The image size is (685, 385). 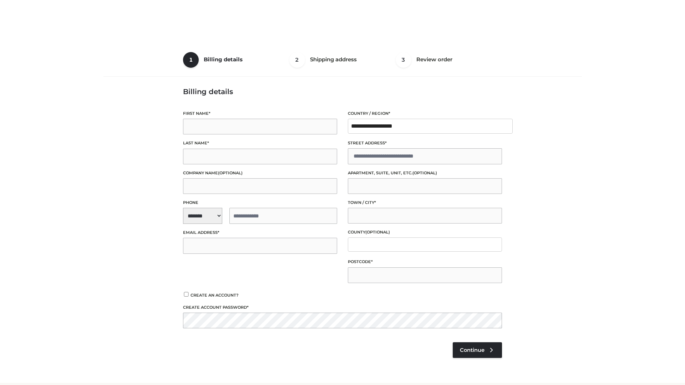 I want to click on label: Create account password, so click(x=343, y=308).